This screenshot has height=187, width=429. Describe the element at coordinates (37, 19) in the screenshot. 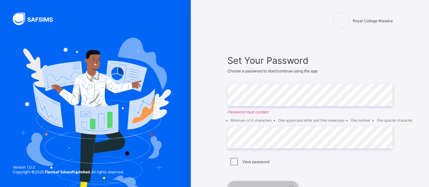

I see `img: SAFSIMS Logo` at that location.